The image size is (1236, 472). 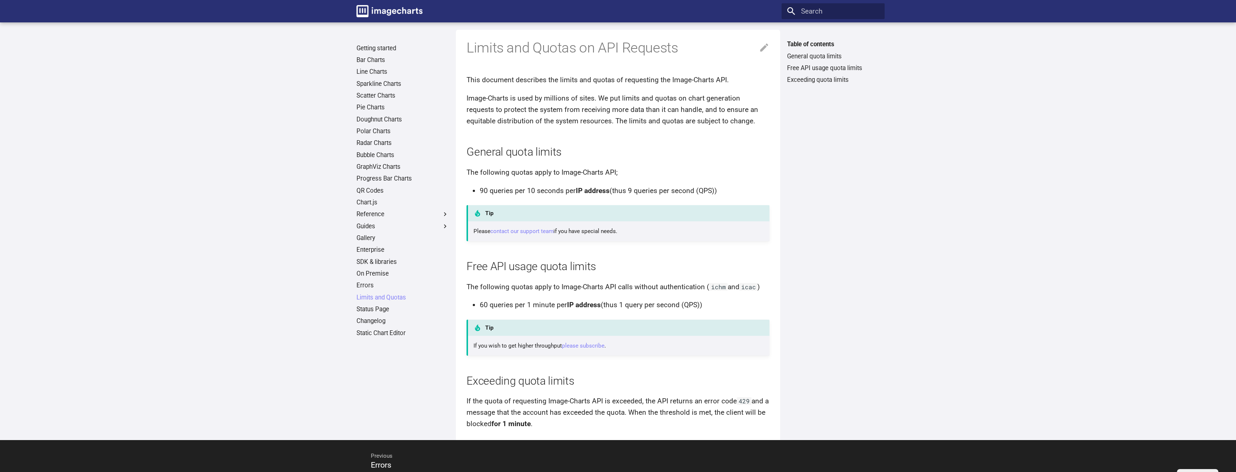 What do you see at coordinates (403, 120) in the screenshot?
I see `a: Doughnut Charts` at bounding box center [403, 120].